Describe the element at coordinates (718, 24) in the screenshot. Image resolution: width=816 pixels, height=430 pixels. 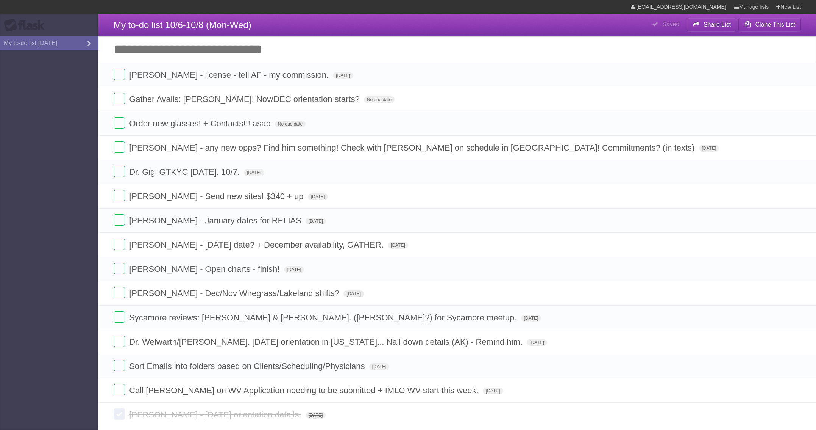
I see `b: Share List` at that location.